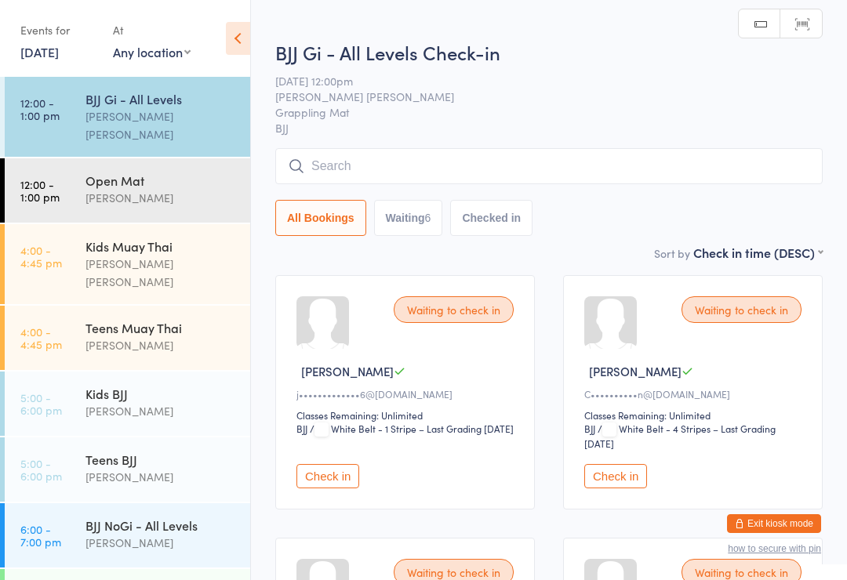 This screenshot has width=847, height=580. What do you see at coordinates (41, 535) in the screenshot?
I see `time: 6:00 - 7:00 pm` at bounding box center [41, 535].